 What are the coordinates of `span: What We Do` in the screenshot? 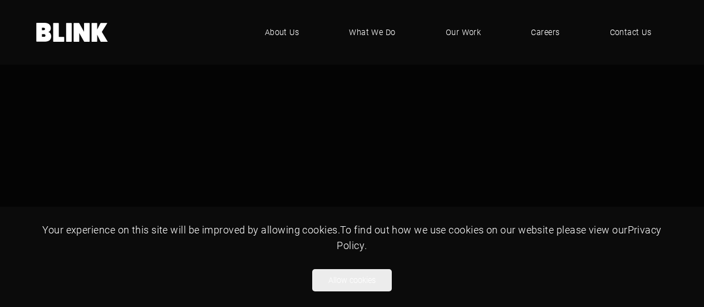 It's located at (372, 32).